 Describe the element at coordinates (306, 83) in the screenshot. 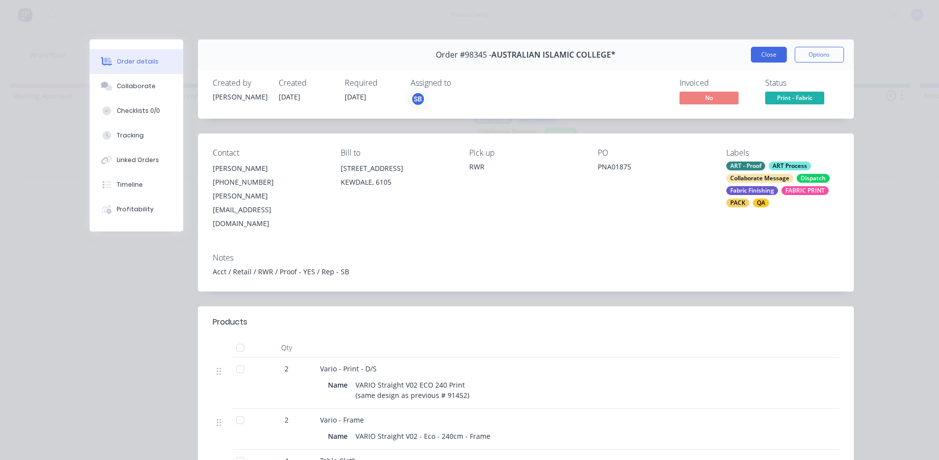

I see `div: Created` at that location.